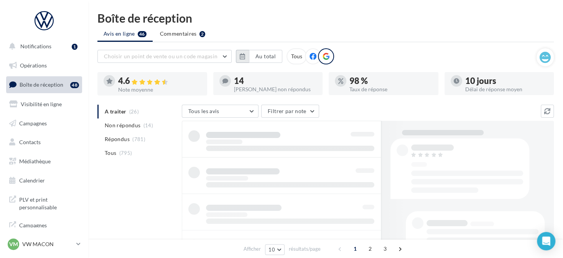 The width and height of the screenshot is (563, 258). What do you see at coordinates (41, 104) in the screenshot?
I see `span: Visibilité en ligne` at bounding box center [41, 104].